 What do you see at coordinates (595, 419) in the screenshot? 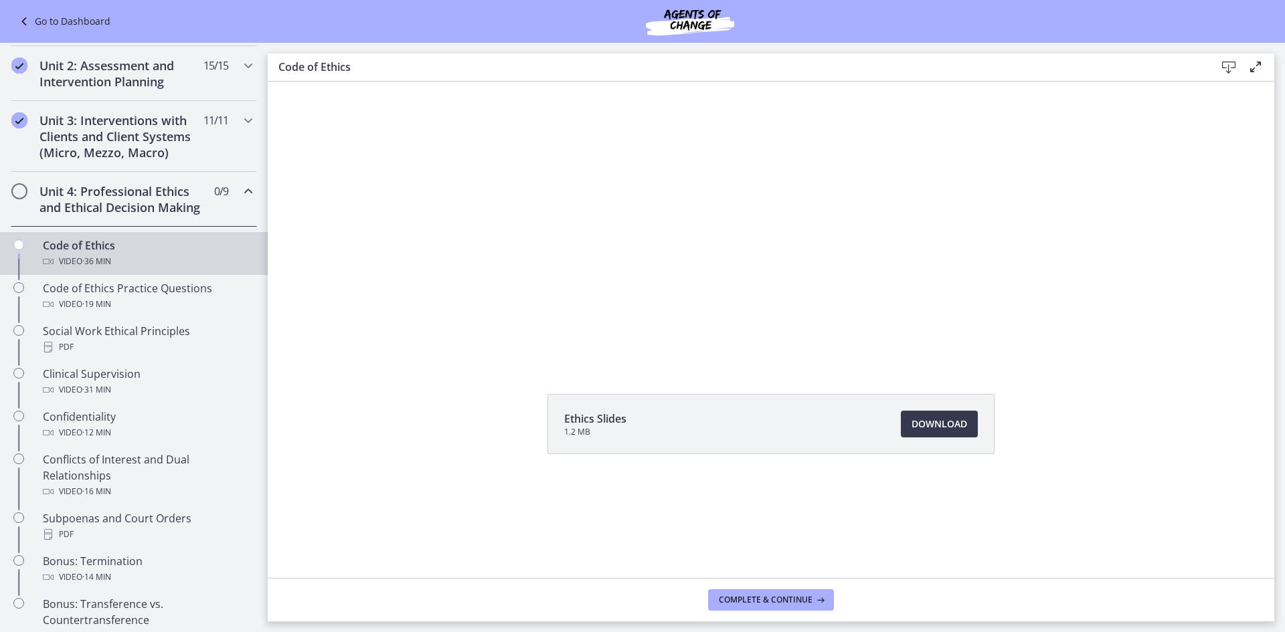
I see `span: Ethics Slides` at bounding box center [595, 419].